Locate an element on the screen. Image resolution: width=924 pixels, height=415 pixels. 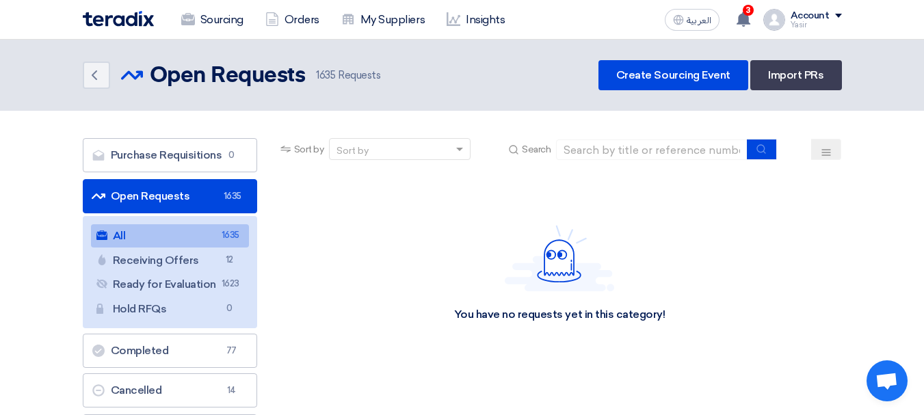
a: Insights is located at coordinates (476, 20).